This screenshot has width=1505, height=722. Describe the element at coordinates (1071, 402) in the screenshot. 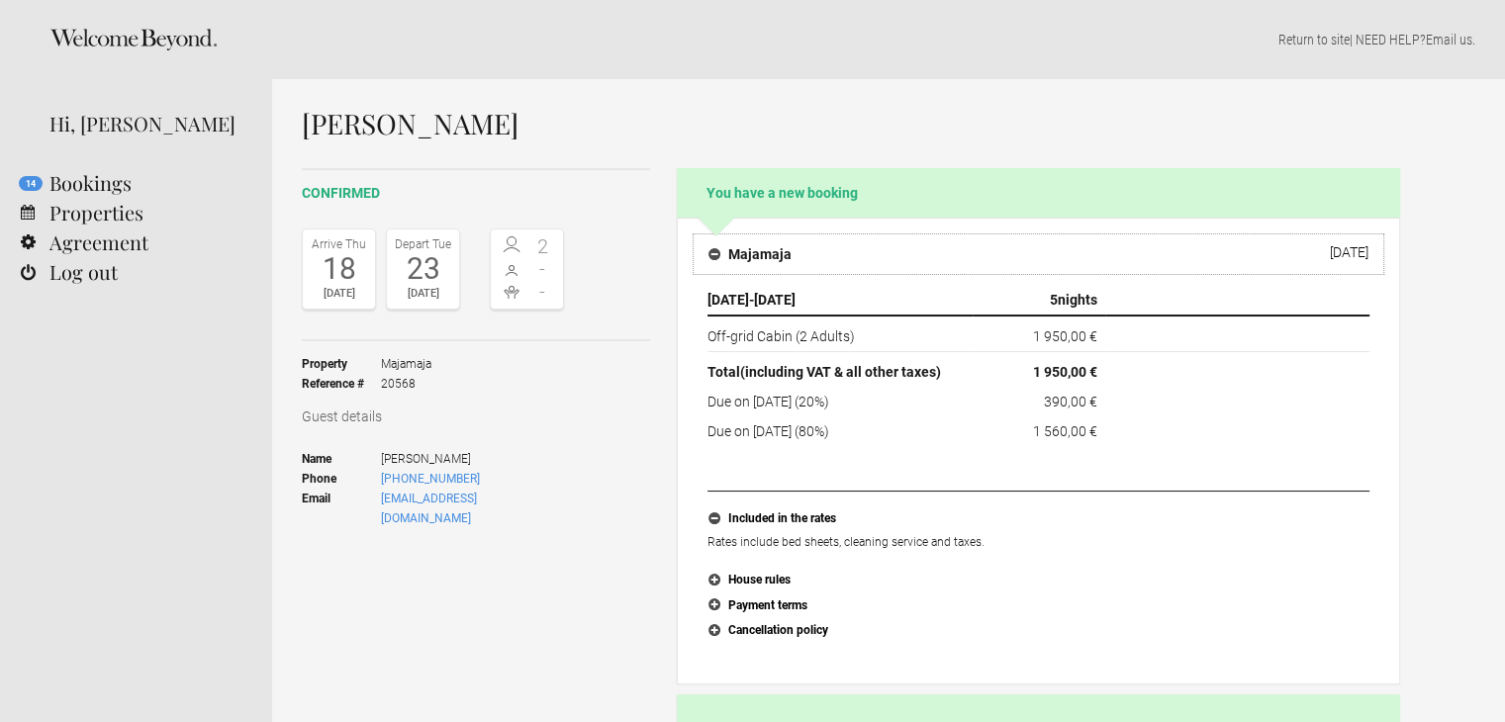

I see `flynt-currency: 390,00 €` at that location.